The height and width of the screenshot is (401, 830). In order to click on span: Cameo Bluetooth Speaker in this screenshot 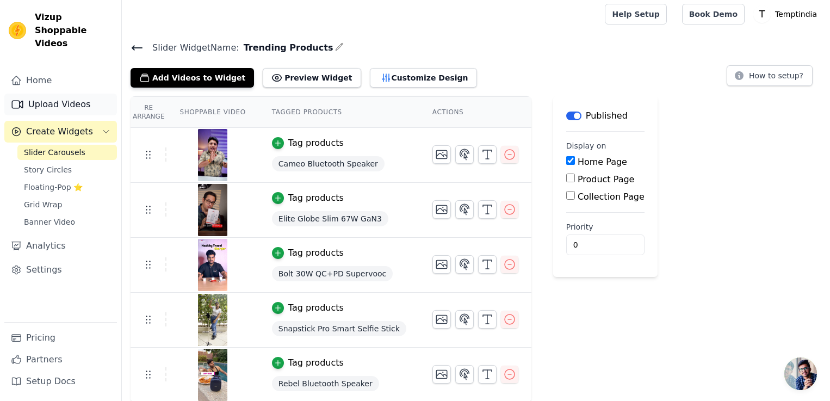, I will do `click(328, 164)`.